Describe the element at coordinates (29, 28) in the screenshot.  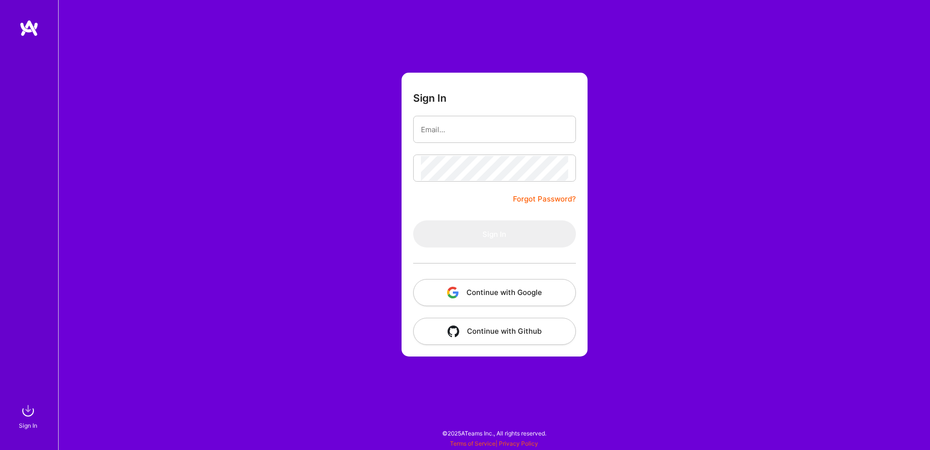
I see `img: logo` at that location.